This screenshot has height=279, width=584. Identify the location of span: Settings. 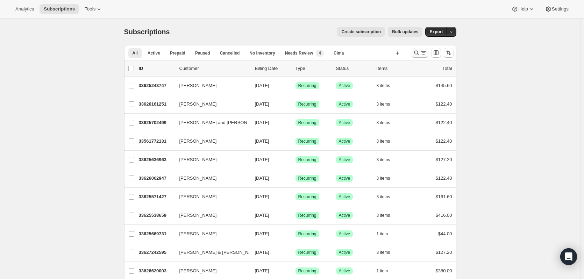
(560, 9).